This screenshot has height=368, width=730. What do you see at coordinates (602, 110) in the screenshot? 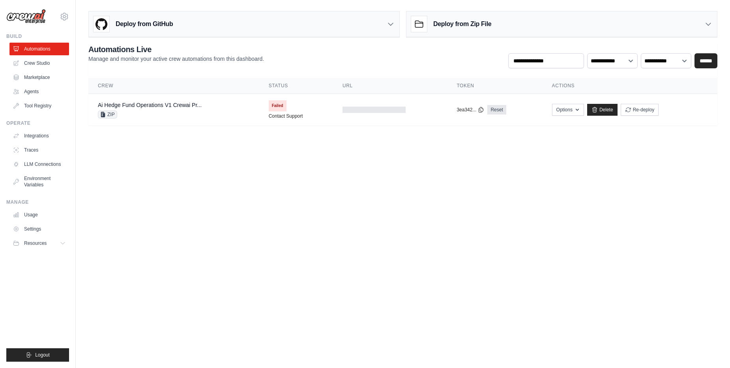
I see `a: Delete` at bounding box center [602, 110].